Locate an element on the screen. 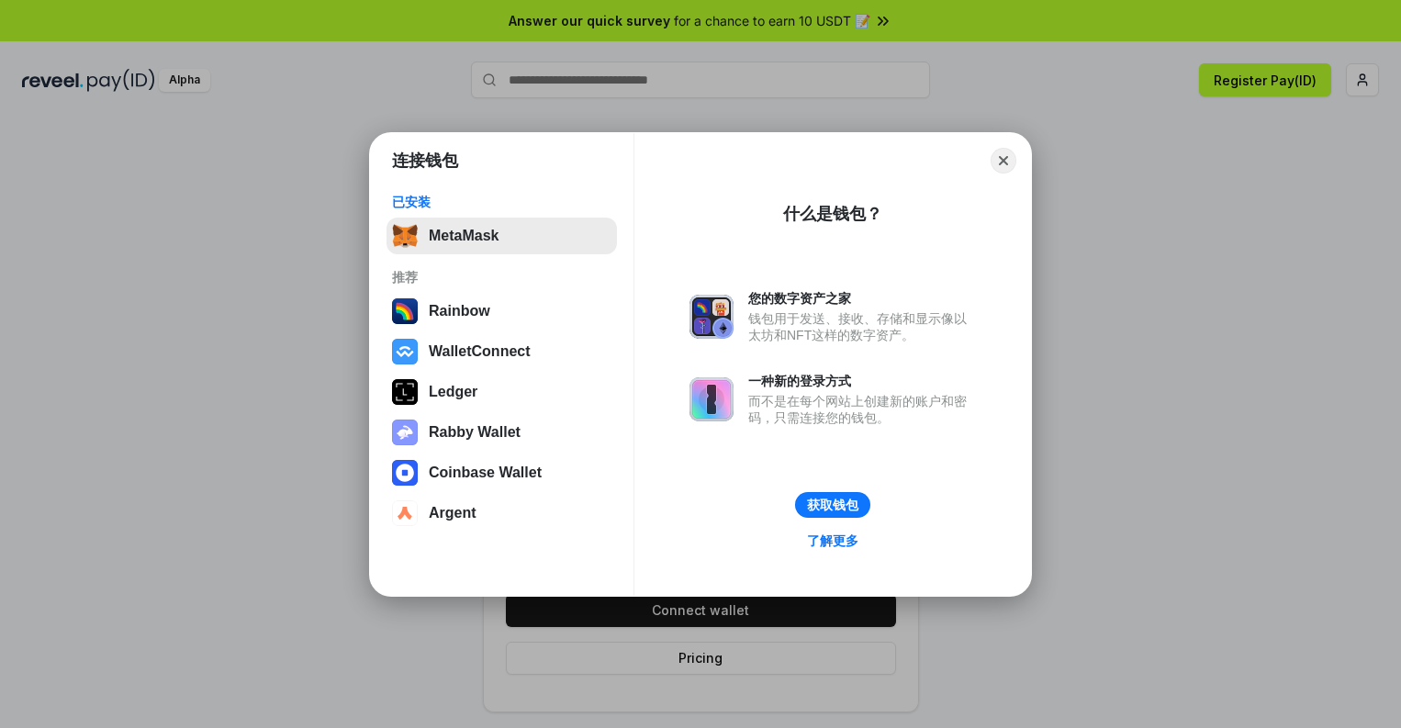  div: 而不是在每个网站上创建新的账户和密码，只需连接您的钱包。 is located at coordinates (862, 410).